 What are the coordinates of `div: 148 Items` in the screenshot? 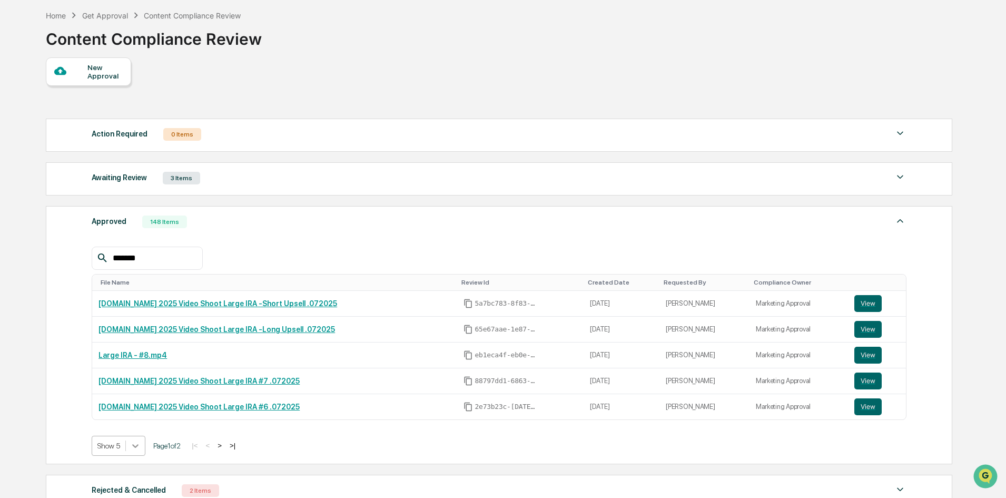 It's located at (164, 222).